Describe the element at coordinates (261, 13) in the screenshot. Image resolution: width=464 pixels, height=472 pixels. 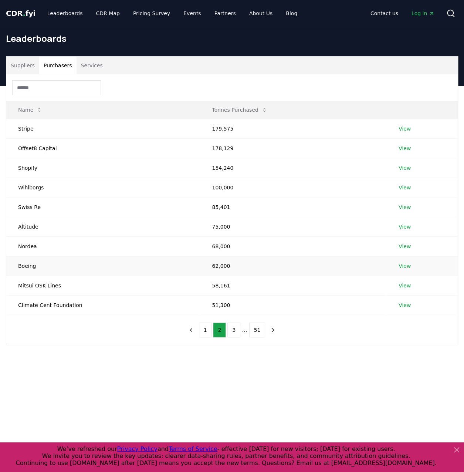
I see `a: About Us` at that location.